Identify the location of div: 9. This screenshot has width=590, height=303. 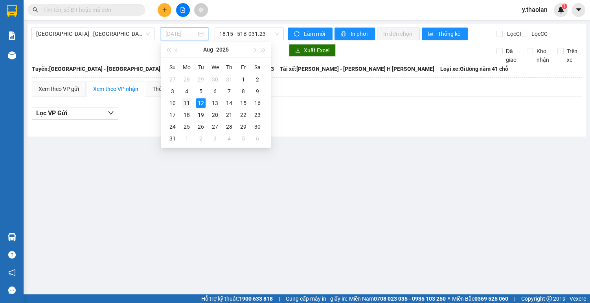
(258, 91).